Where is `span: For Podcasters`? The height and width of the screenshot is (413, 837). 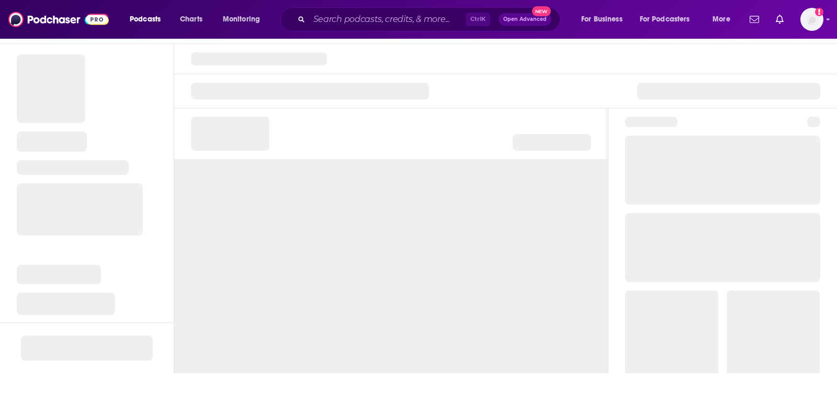 span: For Podcasters is located at coordinates (665, 19).